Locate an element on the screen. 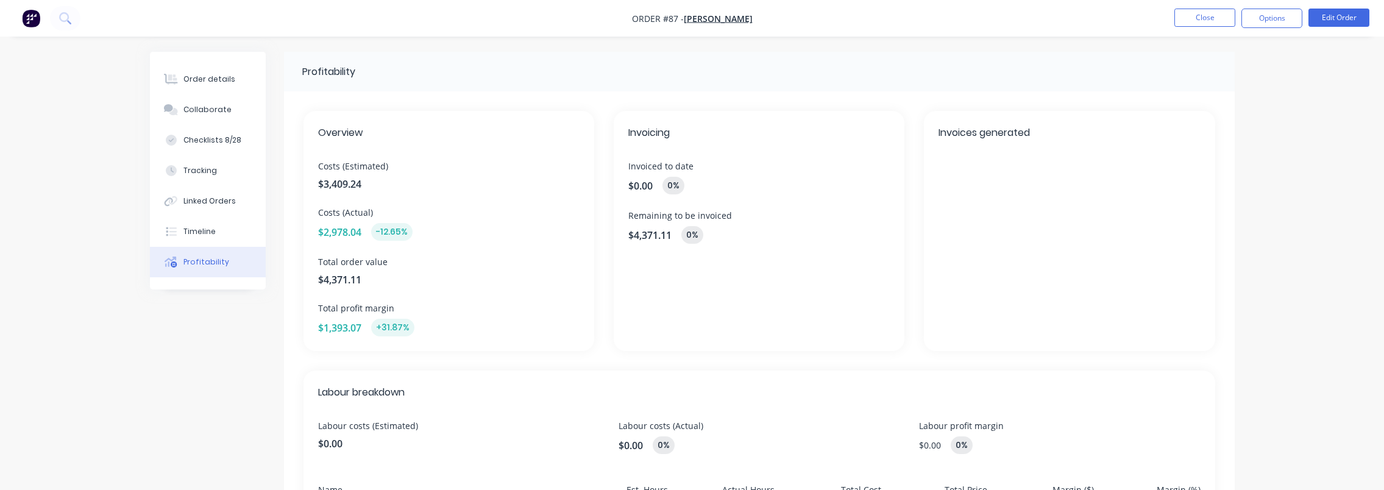 This screenshot has width=1384, height=490. span: Invoices generated is located at coordinates (1069, 133).